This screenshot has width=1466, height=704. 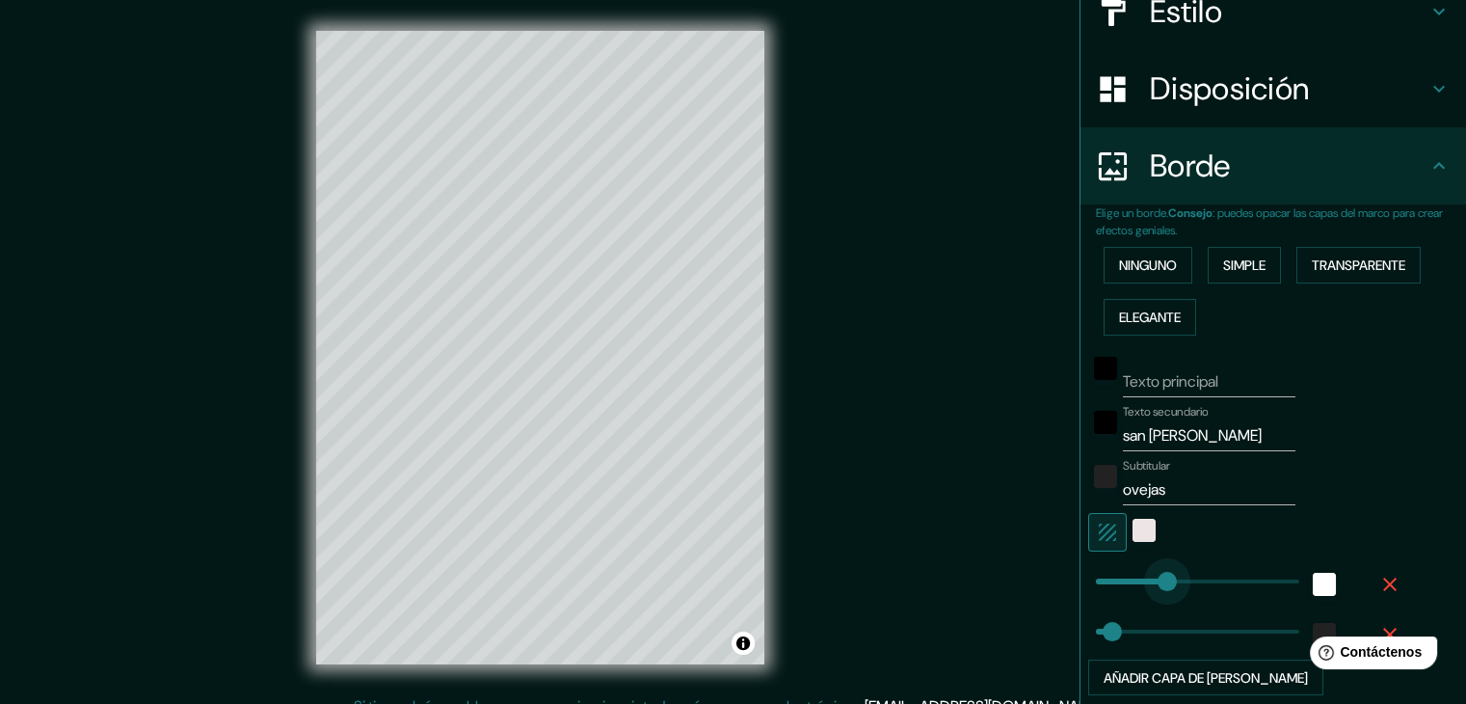 What do you see at coordinates (1150, 317) in the screenshot?
I see `font: Elegante` at bounding box center [1150, 317].